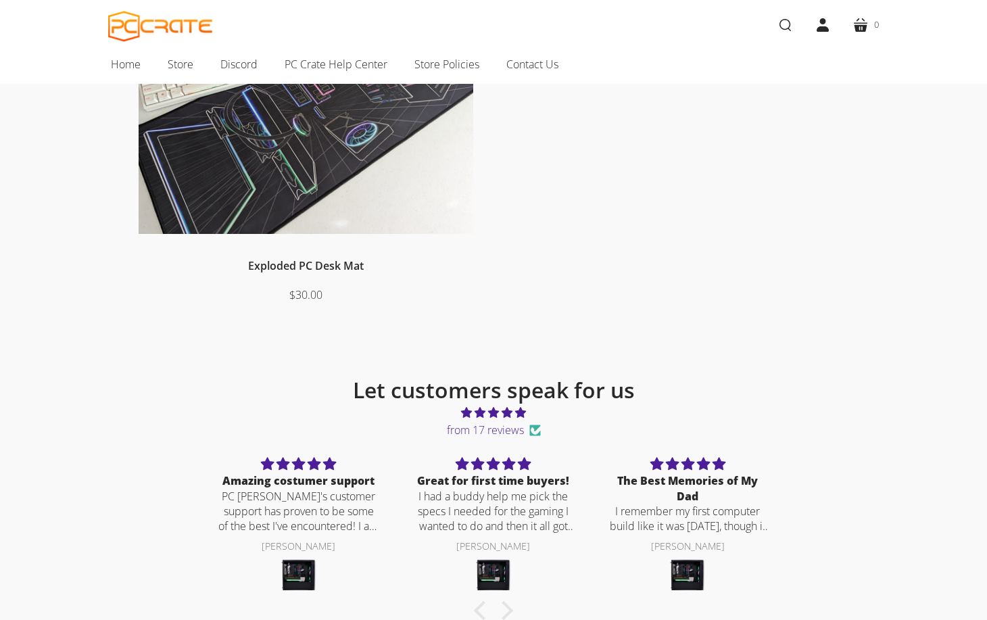 Image resolution: width=987 pixels, height=620 pixels. I want to click on div: Amazing costumer support, so click(299, 481).